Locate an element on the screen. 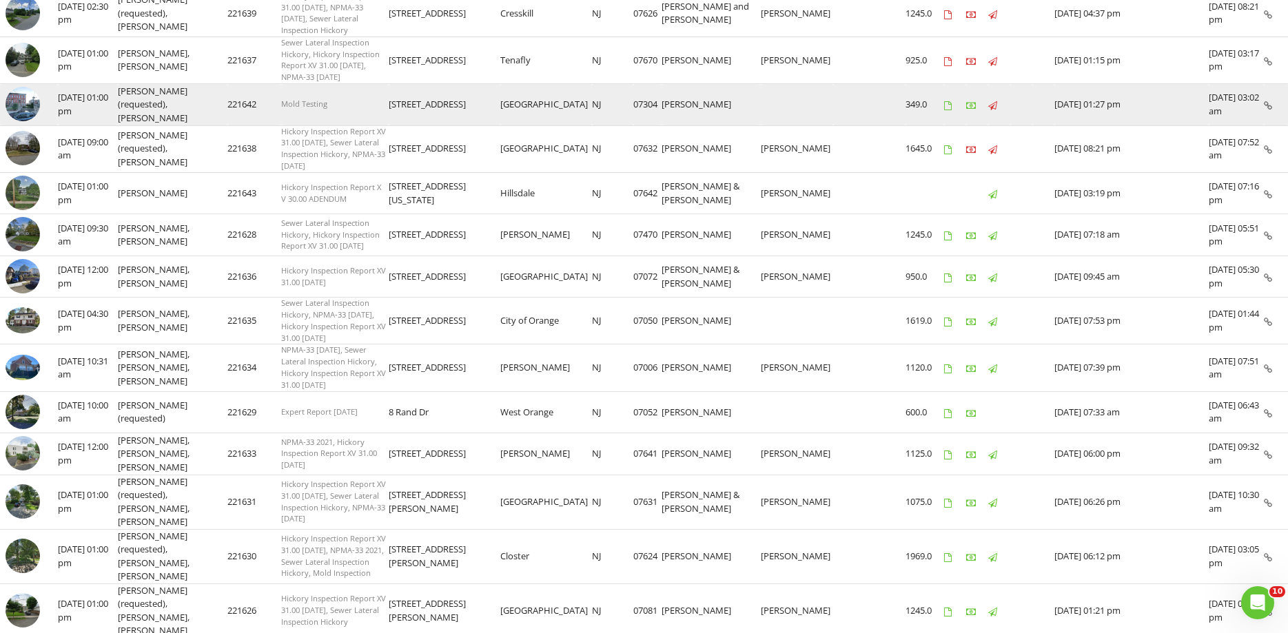 The height and width of the screenshot is (633, 1288). td: City of Orange is located at coordinates (546, 321).